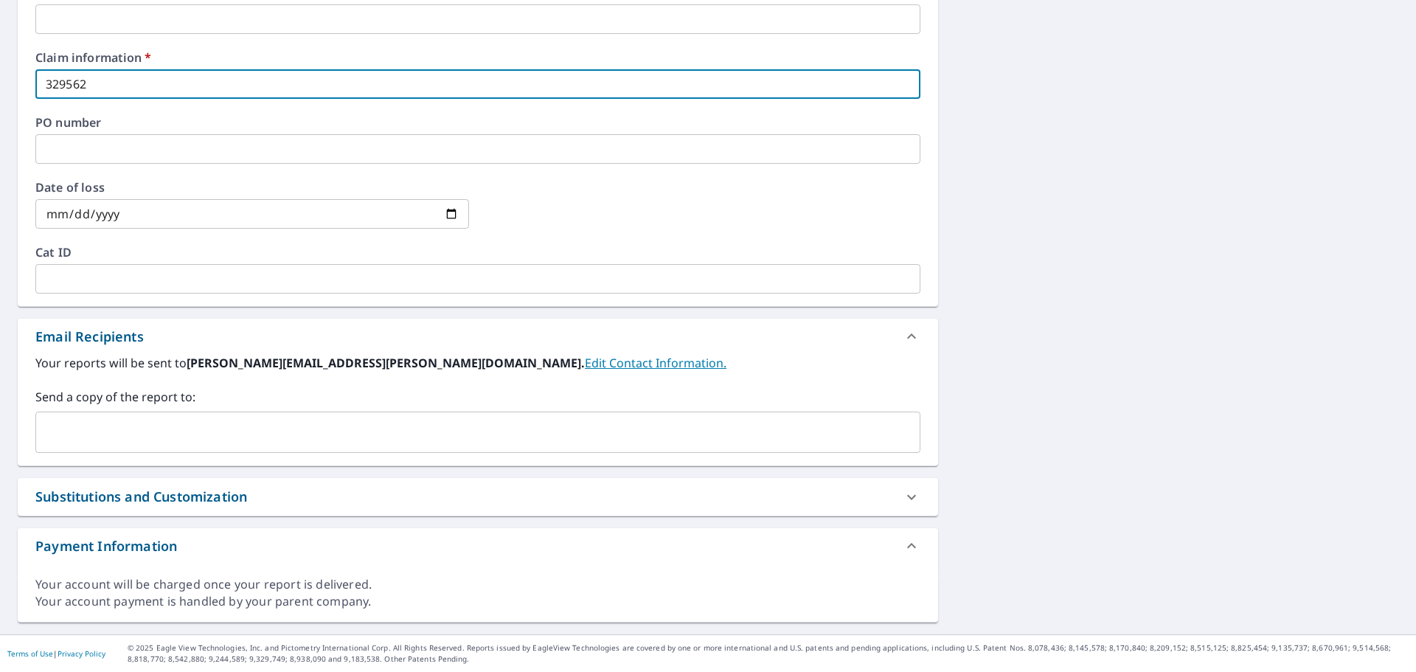  Describe the element at coordinates (478, 58) in the screenshot. I see `label: Claim information` at that location.